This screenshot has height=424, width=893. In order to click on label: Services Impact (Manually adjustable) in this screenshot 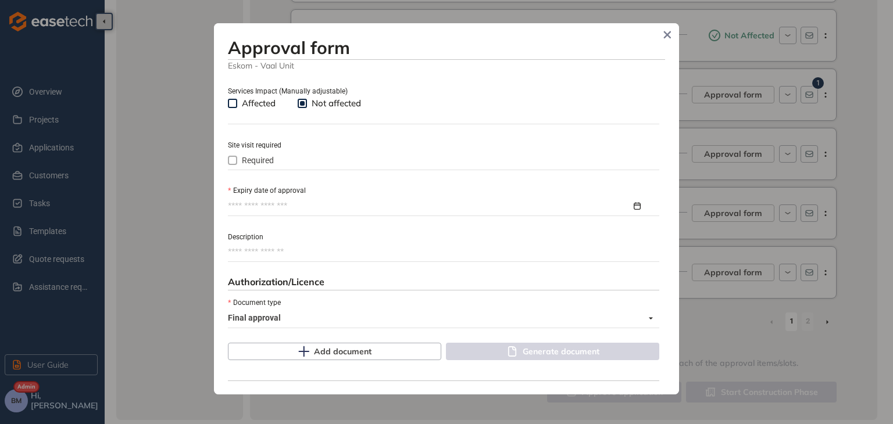, I will do `click(288, 91)`.